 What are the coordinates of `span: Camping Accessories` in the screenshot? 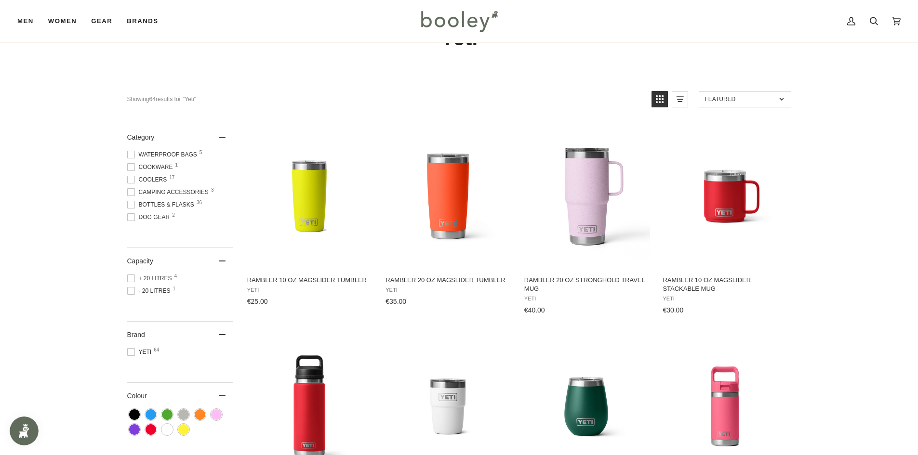 It's located at (169, 192).